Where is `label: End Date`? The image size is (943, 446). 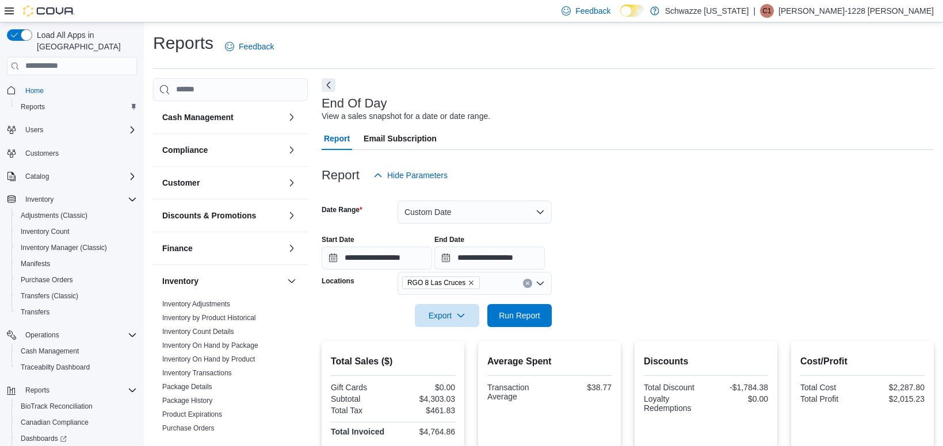
label: End Date is located at coordinates (449, 240).